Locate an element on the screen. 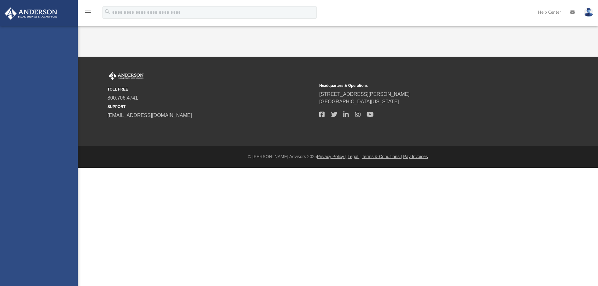  a: Legal | is located at coordinates (354, 157).